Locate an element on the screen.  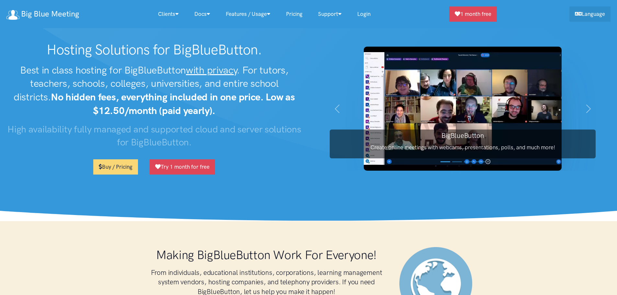
h3: BigBlueButton is located at coordinates (462, 135).